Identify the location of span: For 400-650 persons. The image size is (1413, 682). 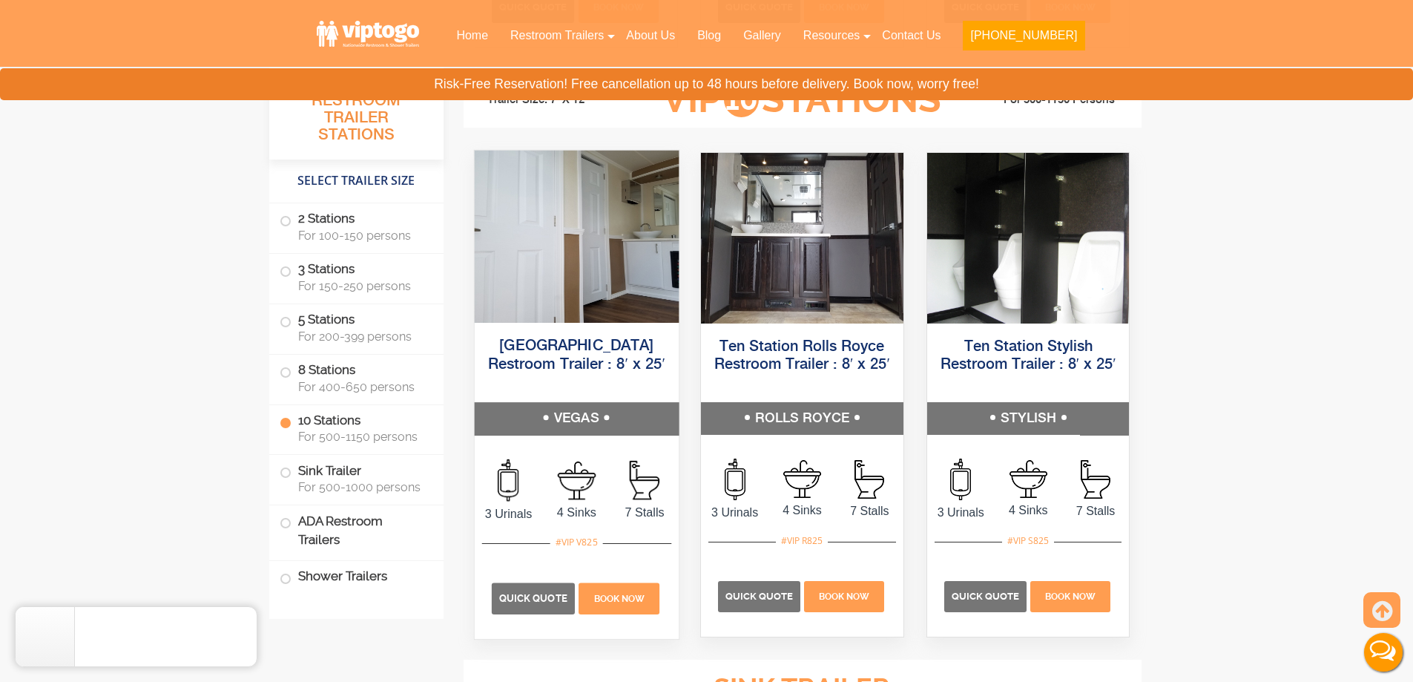
(362, 387).